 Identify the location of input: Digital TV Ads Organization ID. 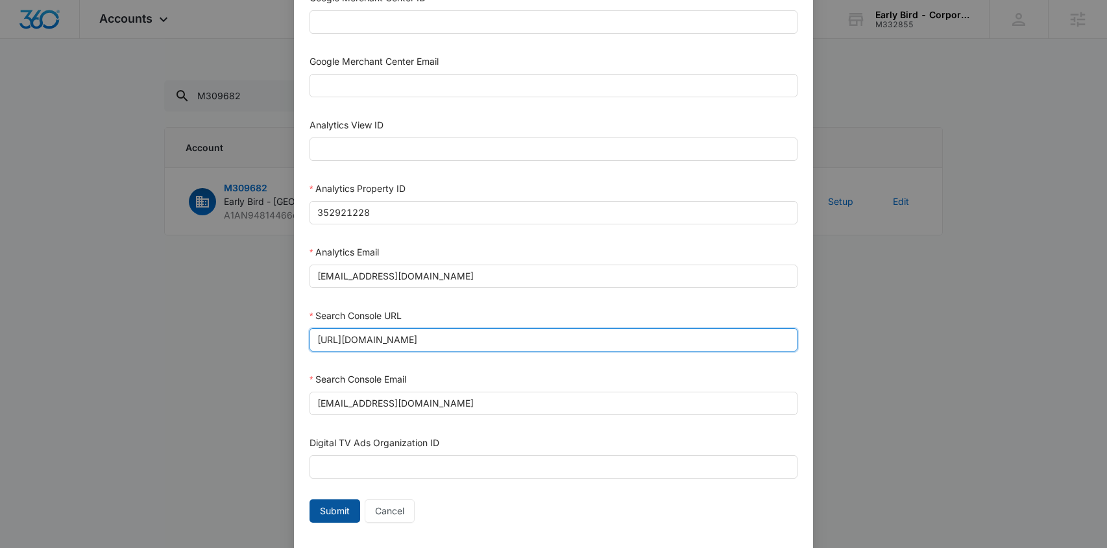
(554, 467).